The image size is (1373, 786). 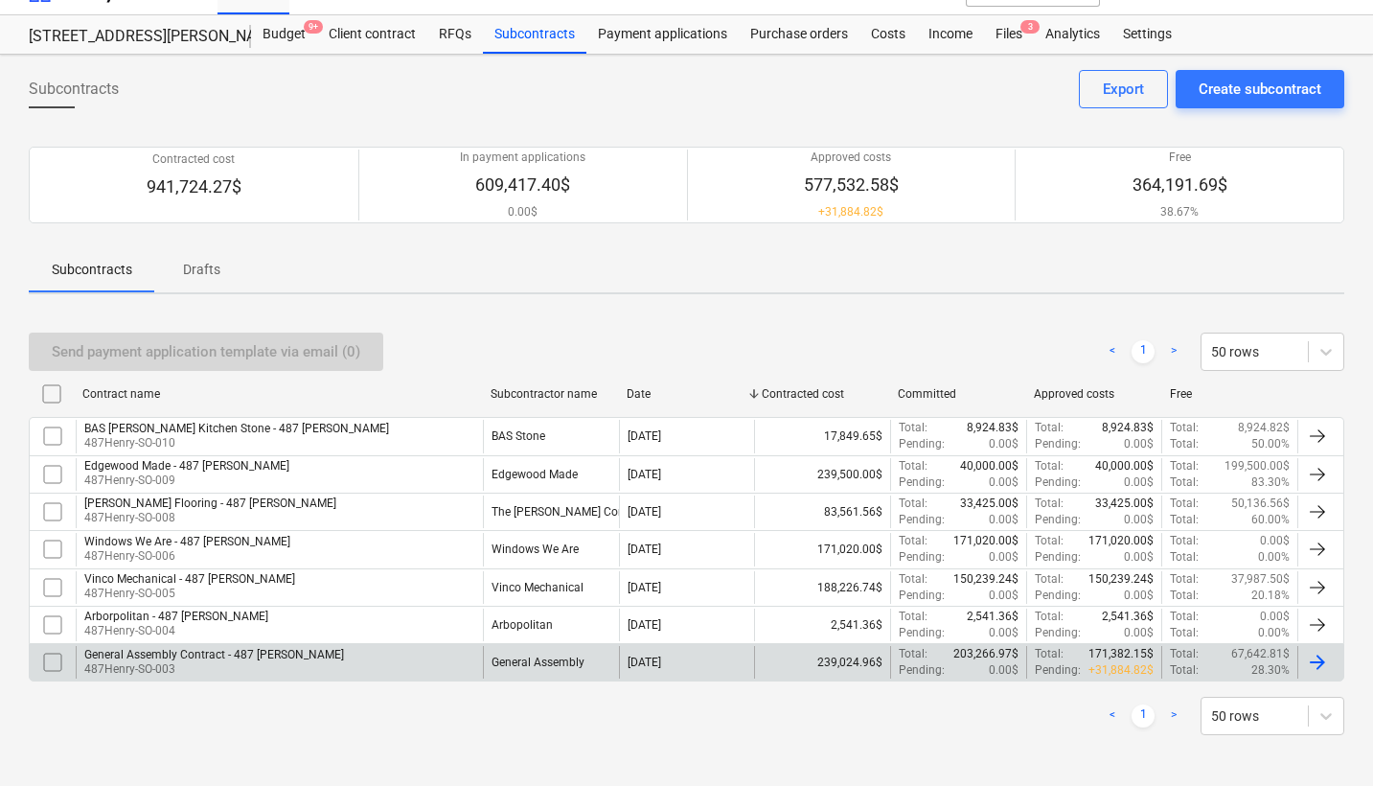 What do you see at coordinates (662, 35) in the screenshot?
I see `a: Payment applications` at bounding box center [662, 35].